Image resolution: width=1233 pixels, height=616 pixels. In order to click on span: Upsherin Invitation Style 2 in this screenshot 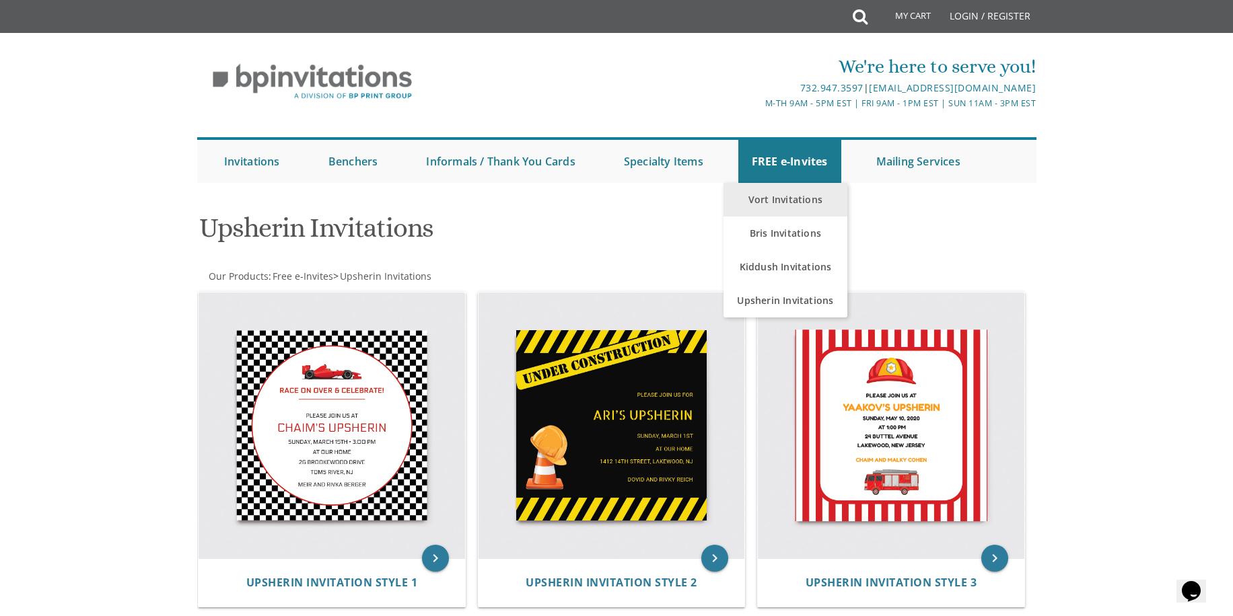, I will do `click(611, 583)`.